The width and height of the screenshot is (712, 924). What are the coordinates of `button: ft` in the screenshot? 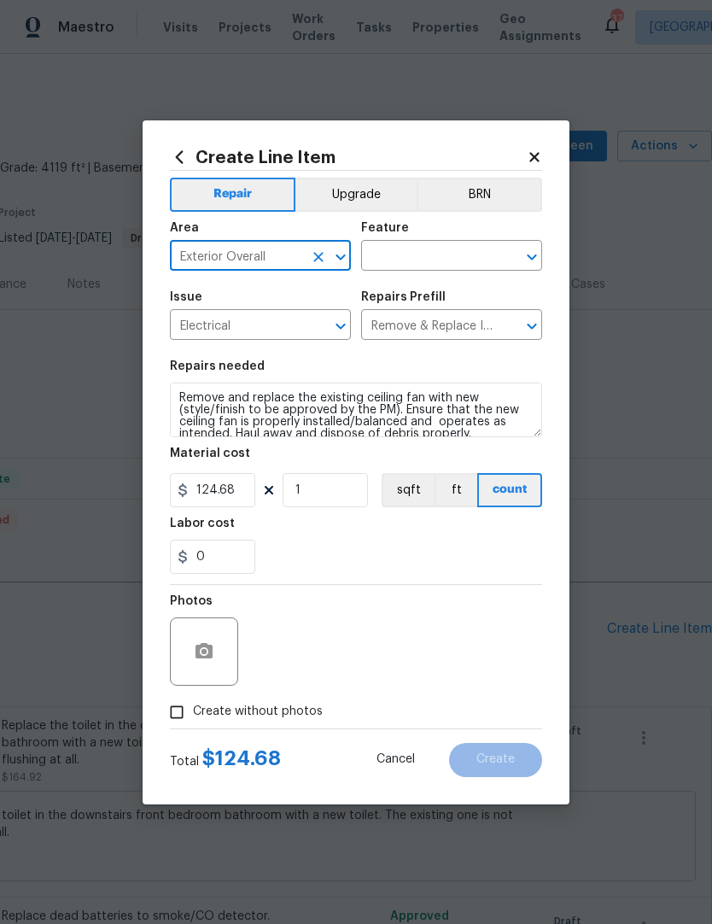 It's located at (456, 490).